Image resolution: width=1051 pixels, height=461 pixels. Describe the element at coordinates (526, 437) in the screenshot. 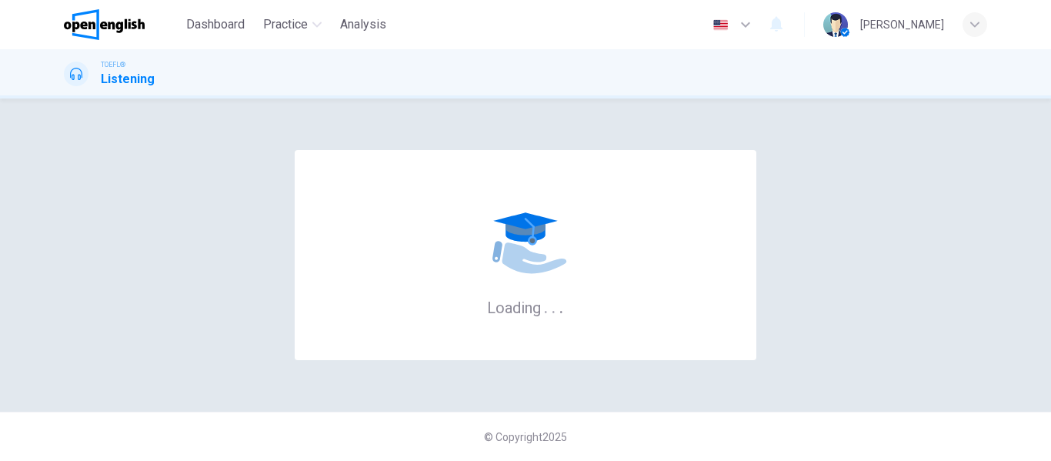

I see `span: © Copyright 2025` at that location.